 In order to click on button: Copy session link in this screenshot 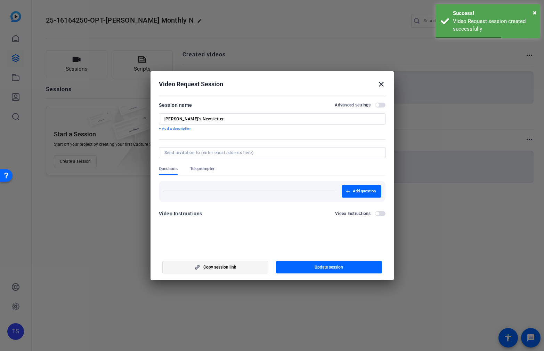, I will do `click(215, 267)`.